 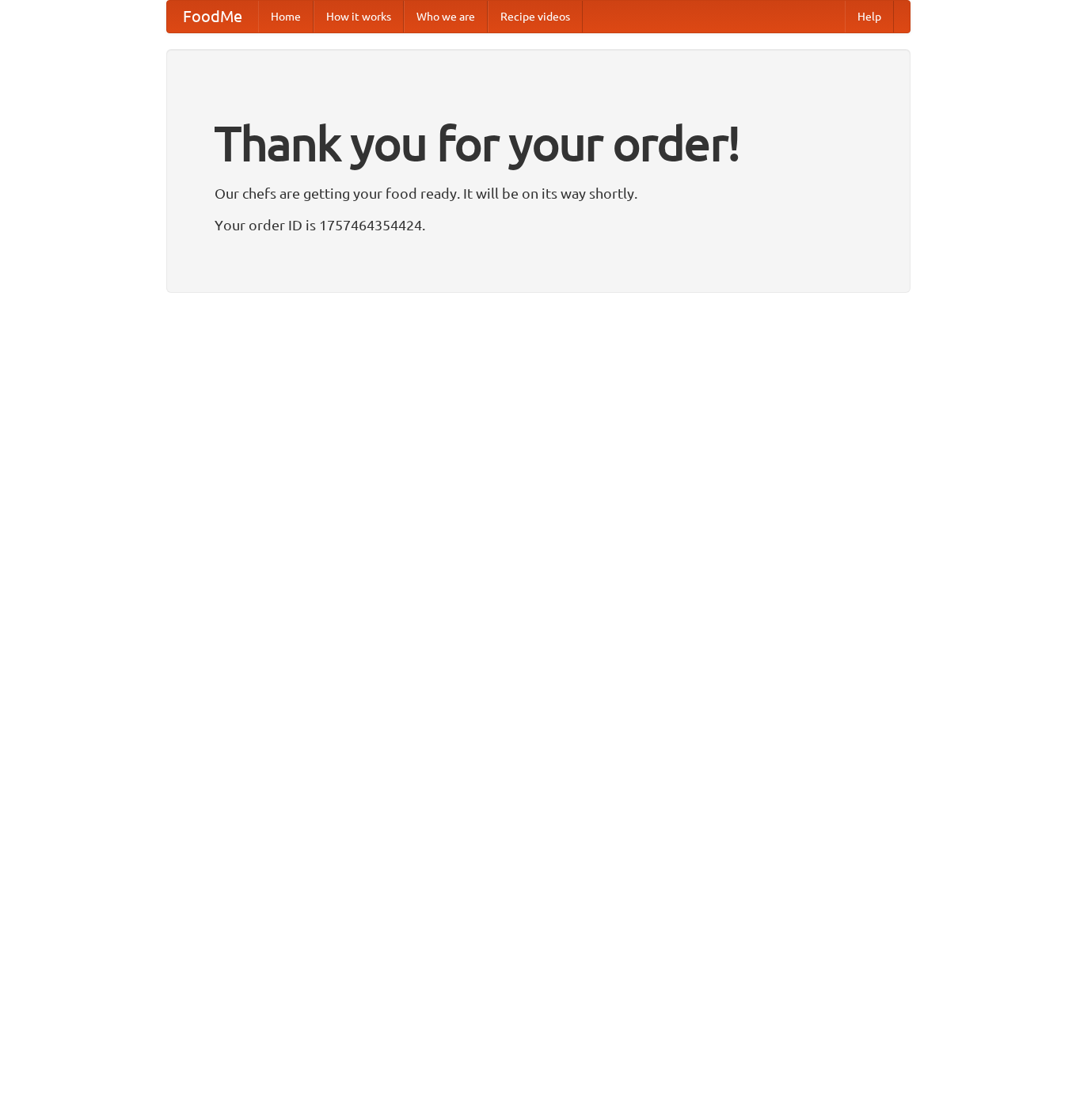 I want to click on a: Who we are, so click(x=446, y=16).